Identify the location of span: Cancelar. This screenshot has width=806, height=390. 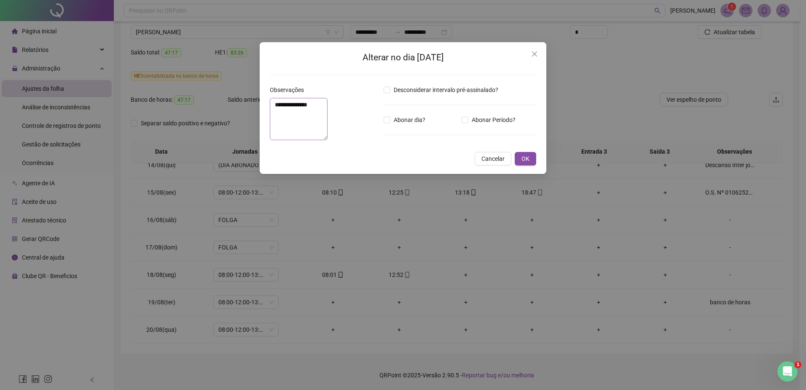
(493, 159).